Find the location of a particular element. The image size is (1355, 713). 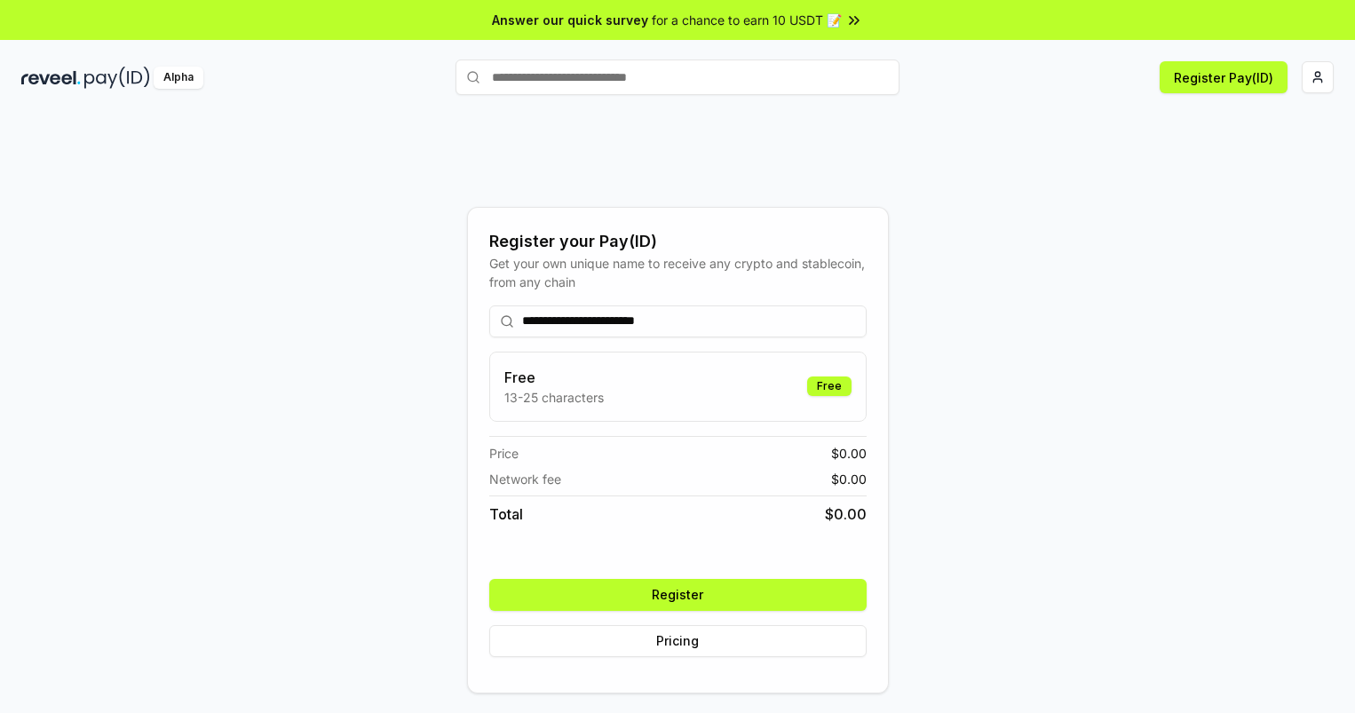

div: Alpha is located at coordinates (179, 77).